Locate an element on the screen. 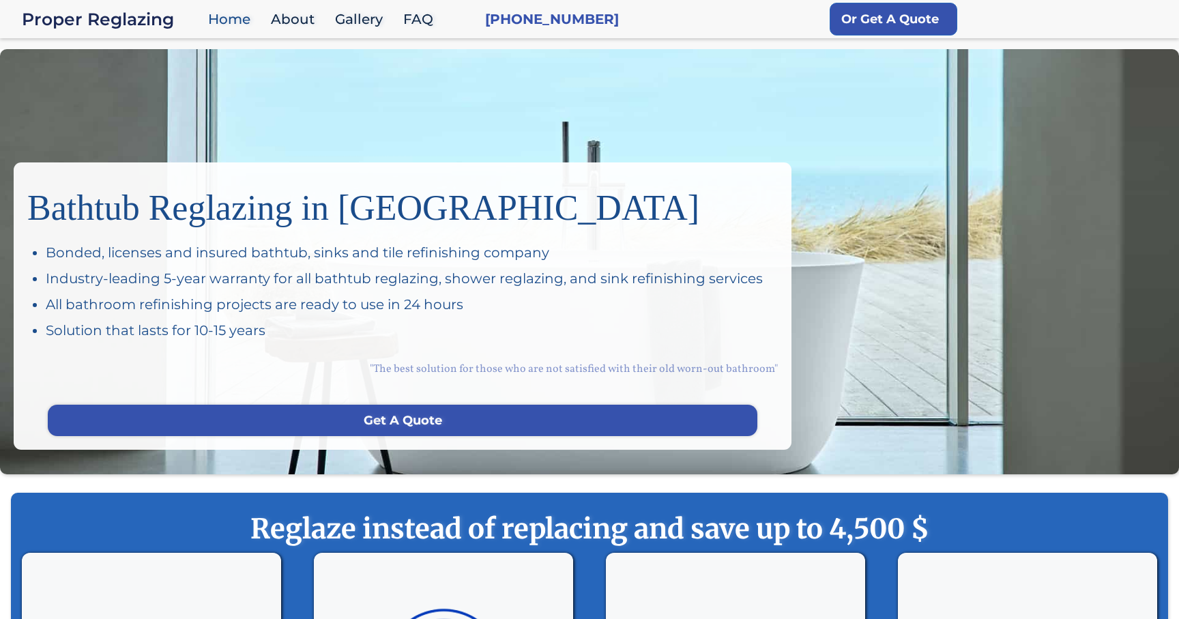  div: "The best solution for those who are not satisfied with their old worn-out bathroom" is located at coordinates (403, 368).